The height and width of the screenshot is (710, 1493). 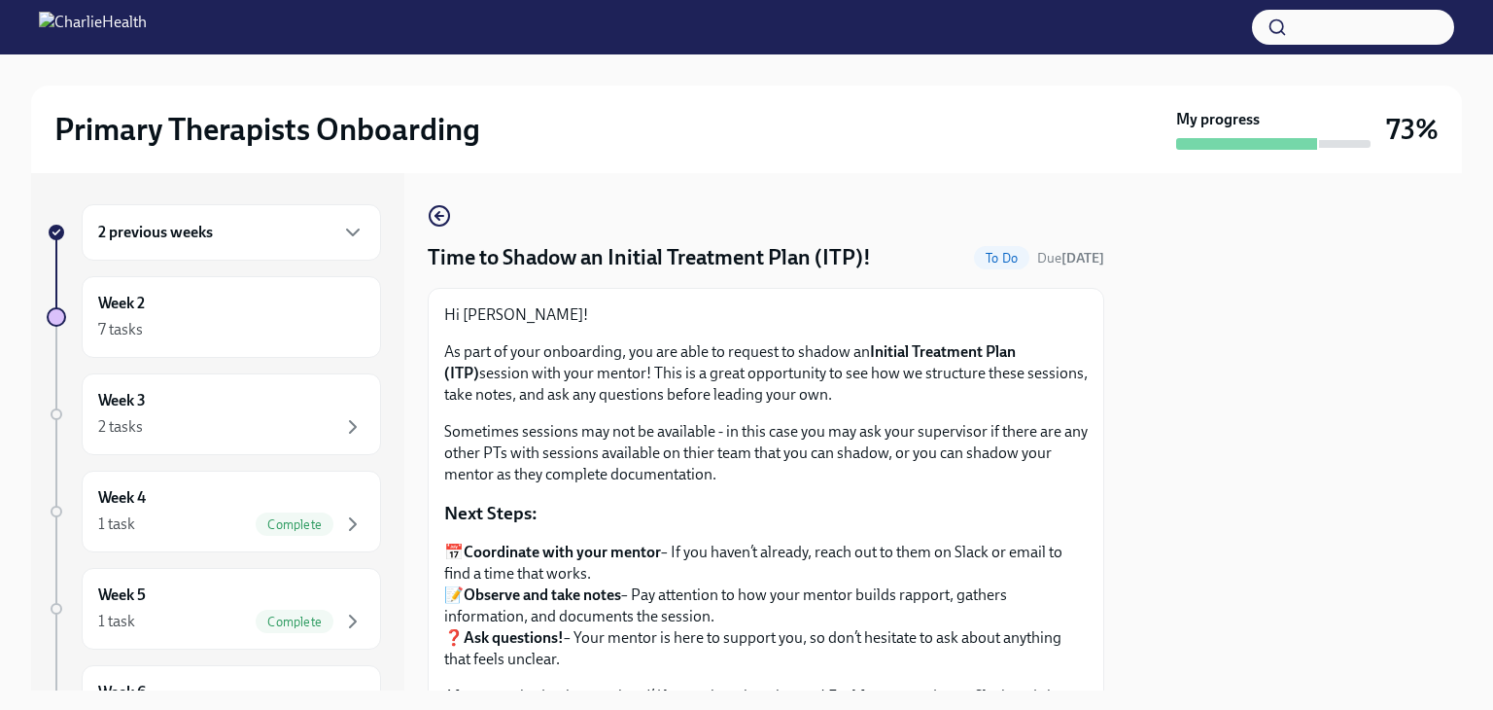 I want to click on span: August 24th, 2025 08:00, so click(x=1070, y=258).